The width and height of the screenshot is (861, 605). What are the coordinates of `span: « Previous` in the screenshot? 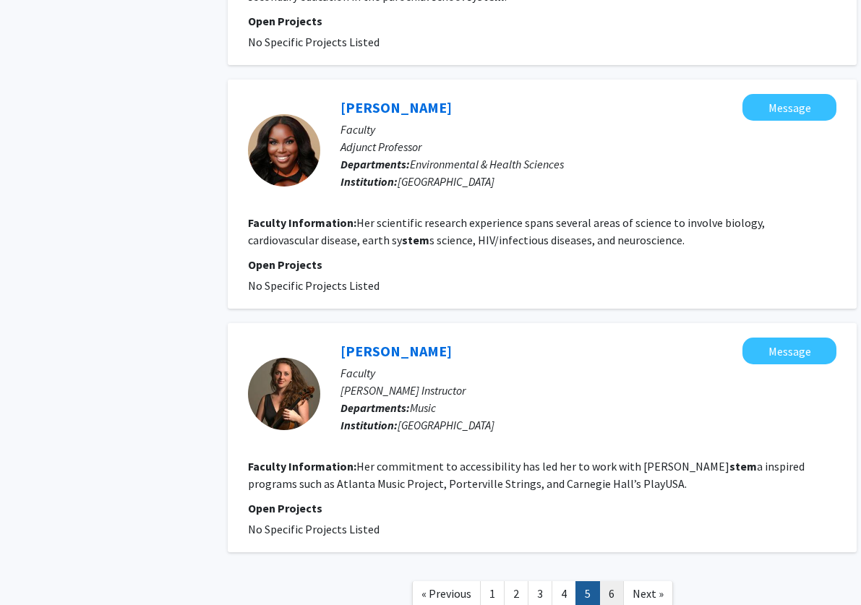 It's located at (446, 594).